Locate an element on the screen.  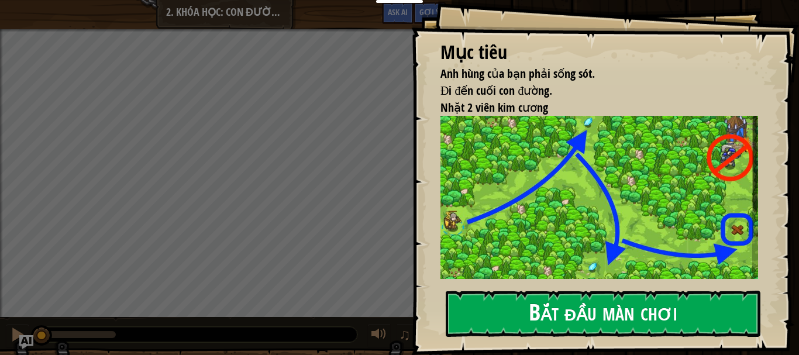
span: Nhặt 2 viên kim cương is located at coordinates (494, 107).